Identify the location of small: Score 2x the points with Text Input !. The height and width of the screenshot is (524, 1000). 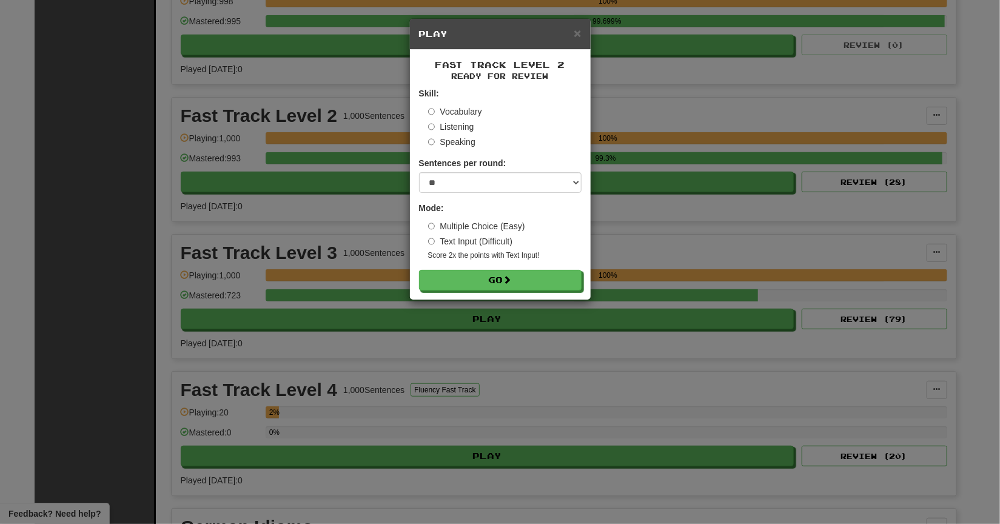
(504, 255).